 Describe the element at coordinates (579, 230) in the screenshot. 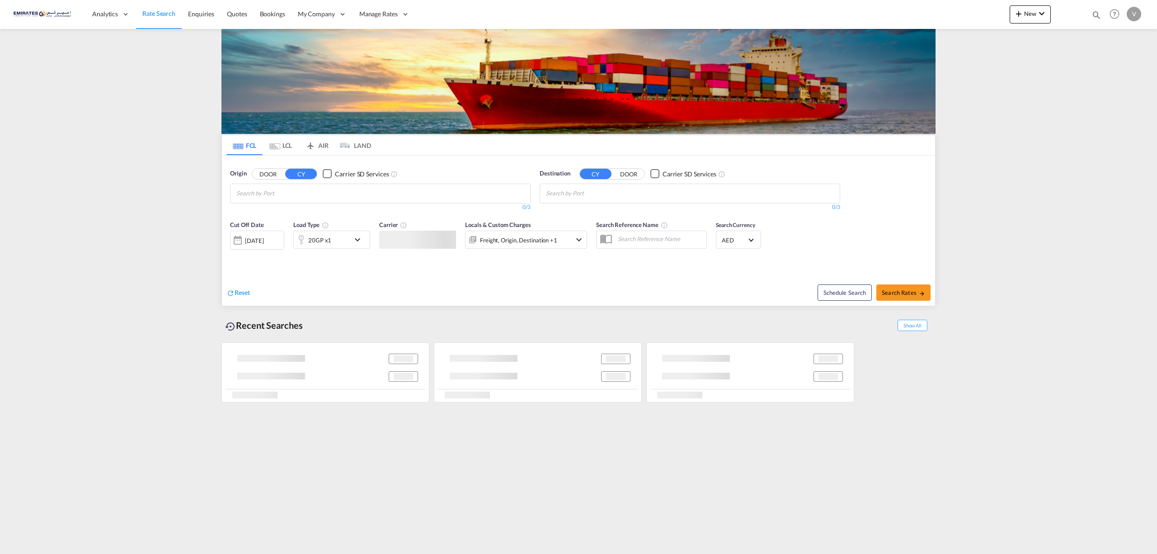

I see `div: OriginDOOR CY Checkbox No InkUnchecked: Search for CY (Container Yard) services for all selected ...` at that location.